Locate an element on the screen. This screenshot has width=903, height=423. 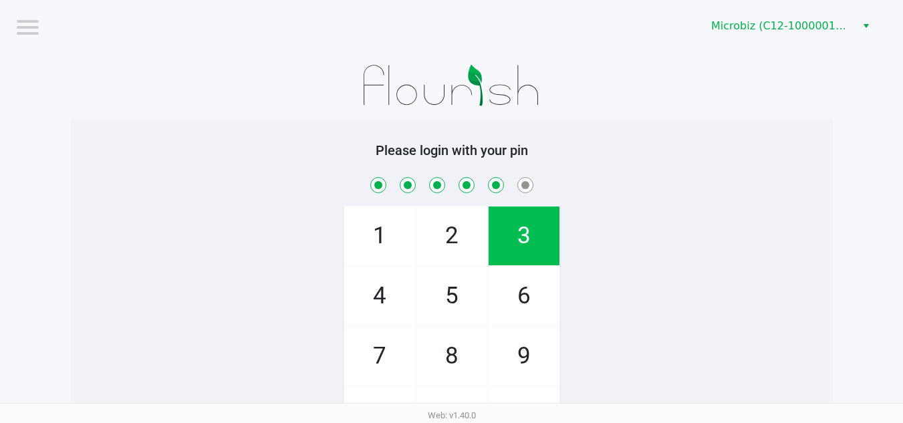
span: 6 is located at coordinates (524, 296).